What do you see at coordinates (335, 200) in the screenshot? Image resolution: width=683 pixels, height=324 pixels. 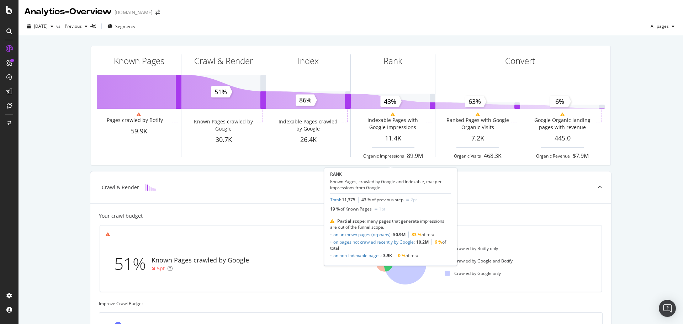 I see `a: Total` at bounding box center [335, 200].